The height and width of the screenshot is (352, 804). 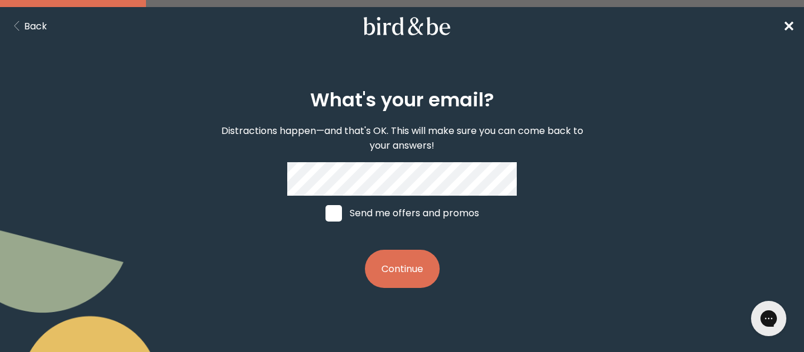 I want to click on label: Send me offers and promos, so click(x=402, y=214).